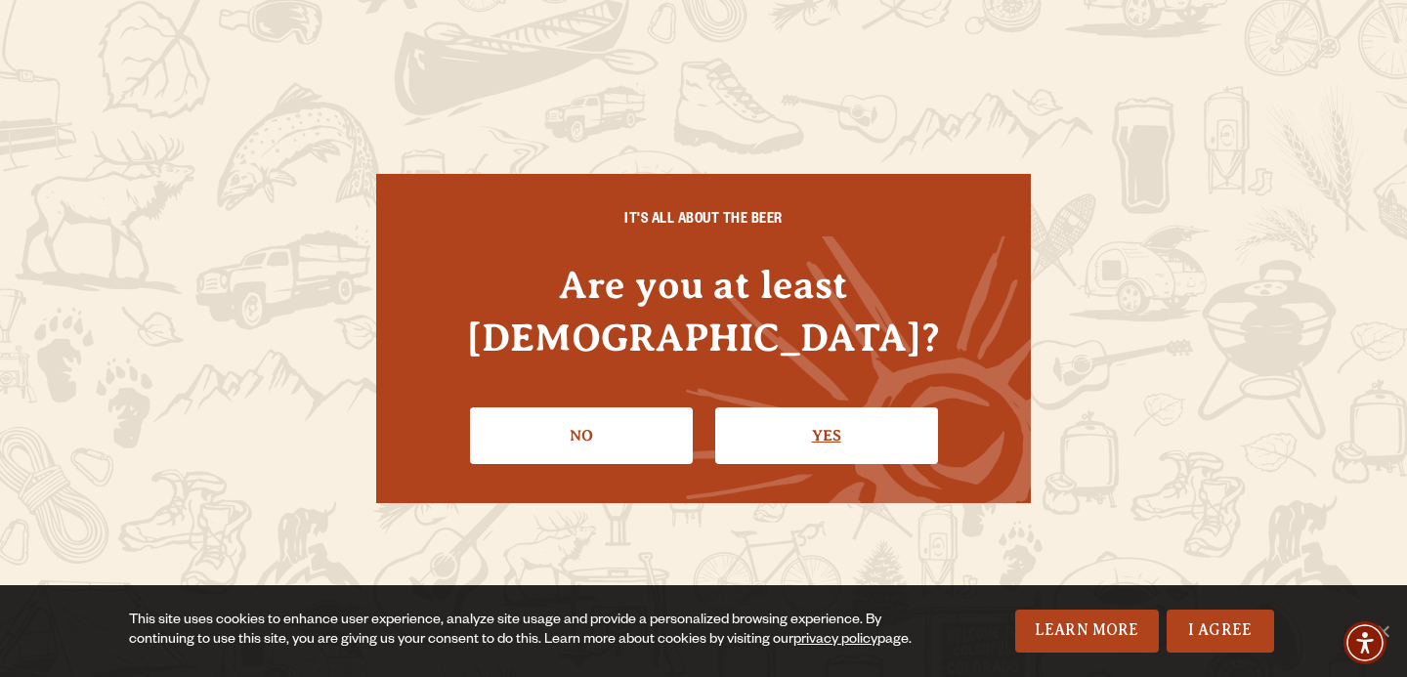 This screenshot has height=677, width=1407. I want to click on a: No, so click(581, 436).